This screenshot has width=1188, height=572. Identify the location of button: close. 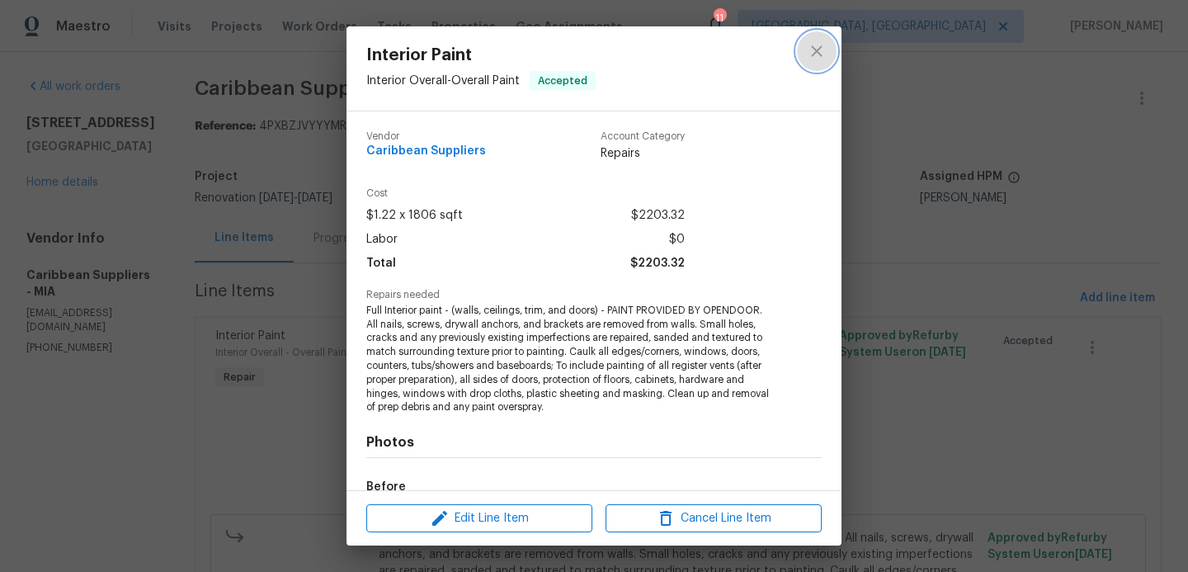
(817, 51).